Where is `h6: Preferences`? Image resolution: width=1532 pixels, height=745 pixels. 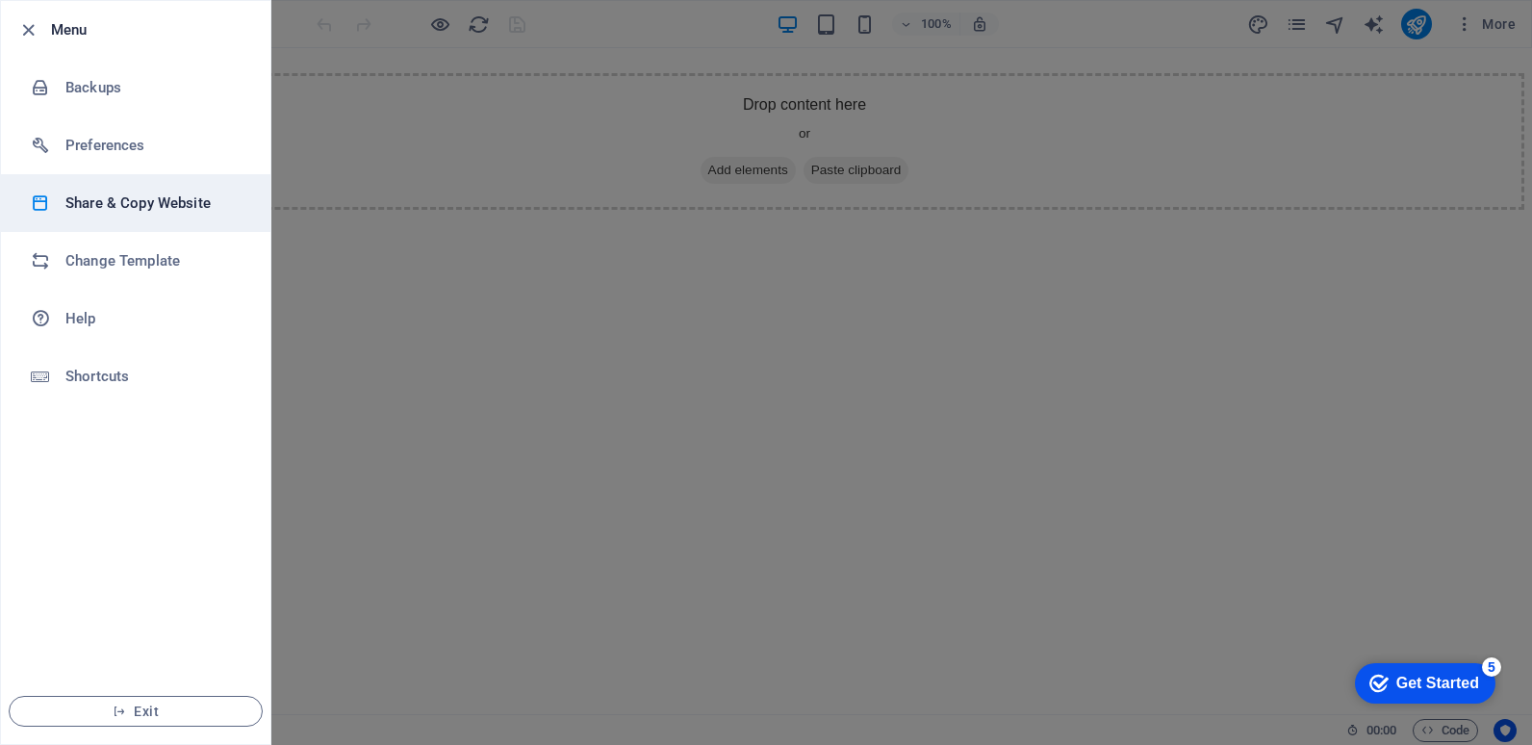
h6: Preferences is located at coordinates (154, 145).